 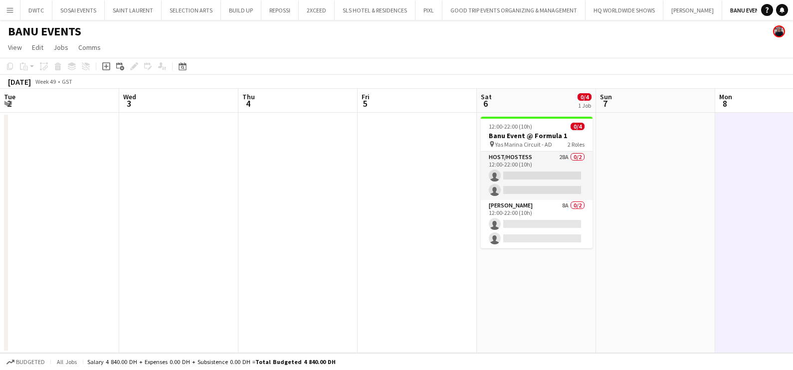 I want to click on button: BUILD UP, so click(x=241, y=10).